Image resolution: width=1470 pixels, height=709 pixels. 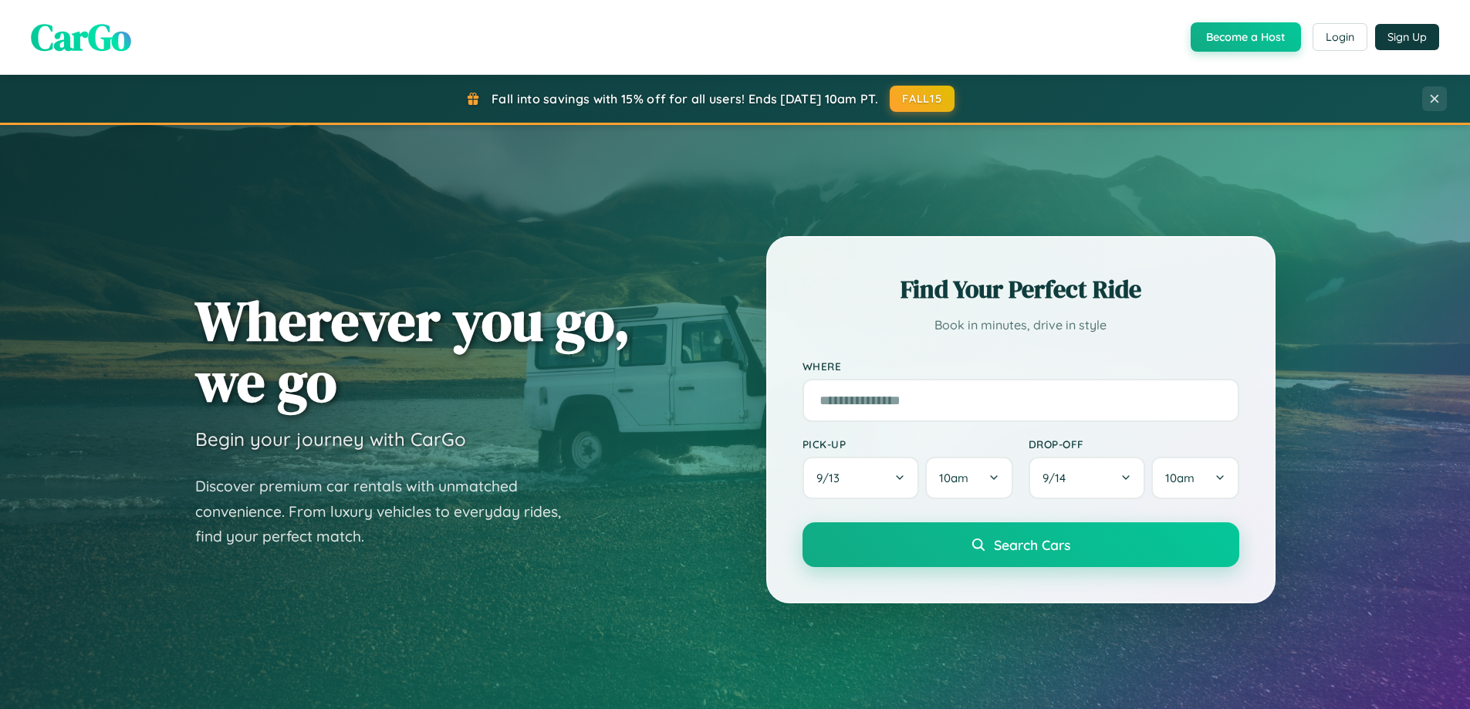 What do you see at coordinates (413, 351) in the screenshot?
I see `h1: Wherever you go, we go` at bounding box center [413, 351].